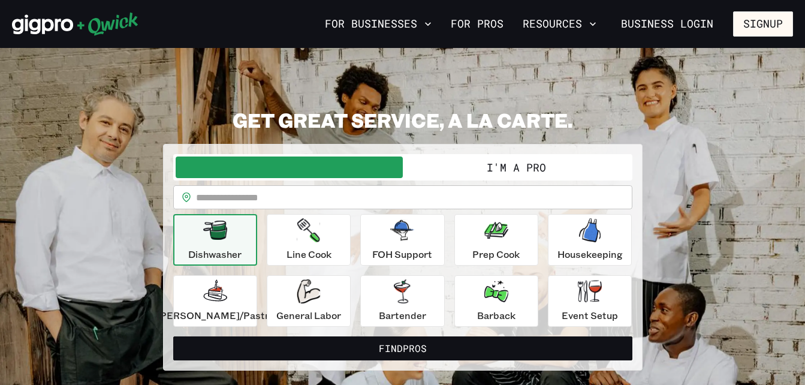  I want to click on button: Barback, so click(496, 301).